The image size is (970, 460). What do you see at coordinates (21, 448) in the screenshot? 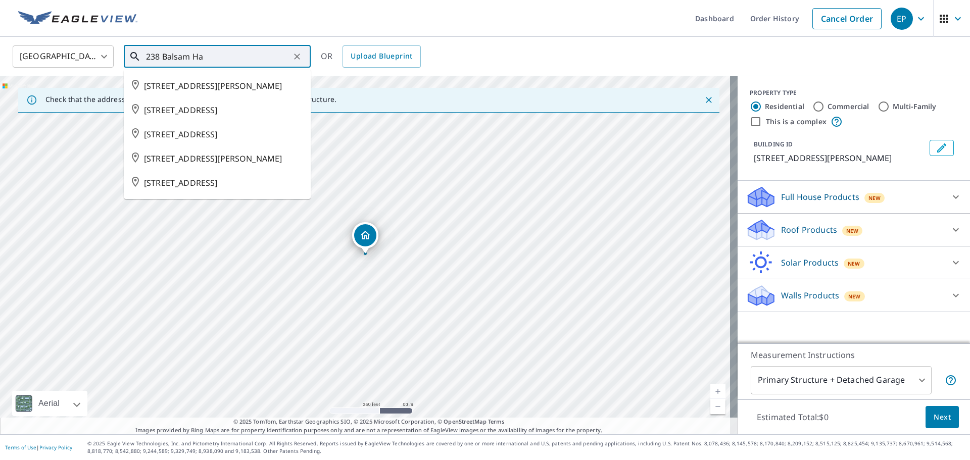
I see `a: Terms of Use` at bounding box center [21, 448].